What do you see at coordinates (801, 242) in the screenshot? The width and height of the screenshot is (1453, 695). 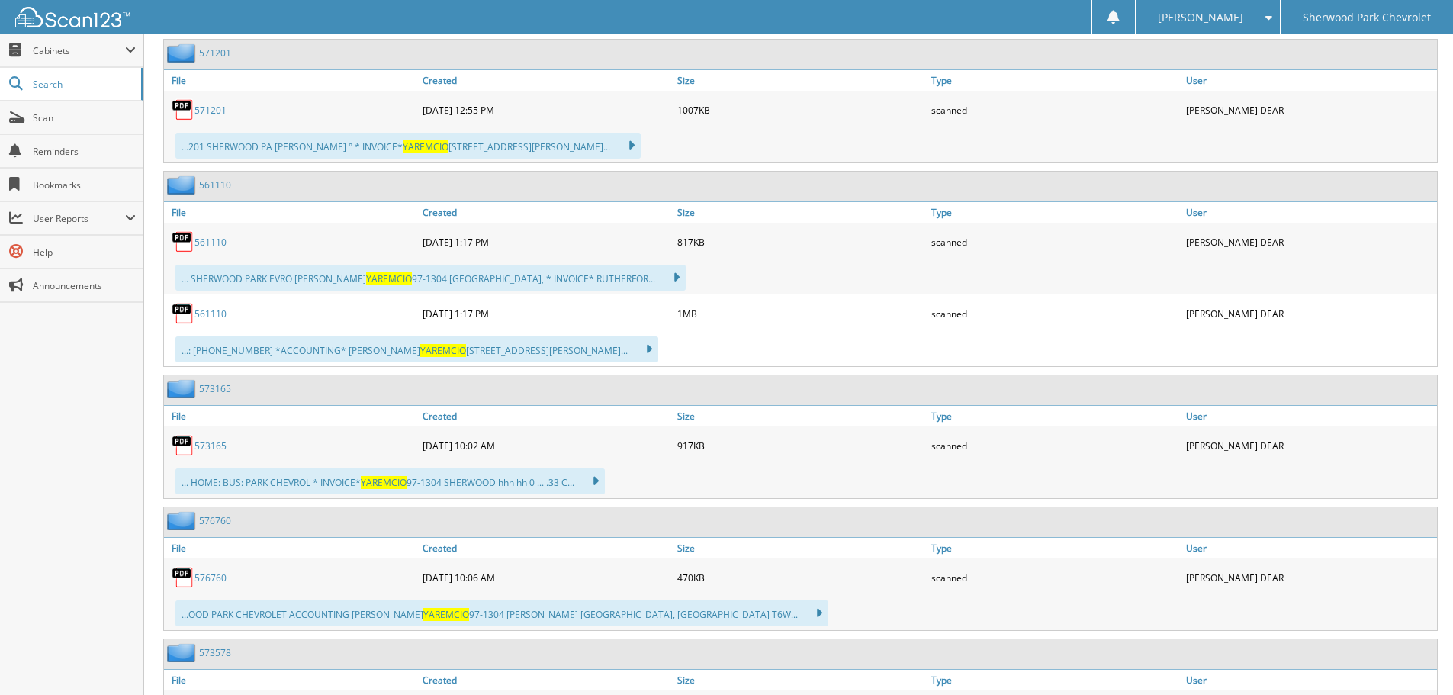 I see `div: 817KB` at bounding box center [801, 242].